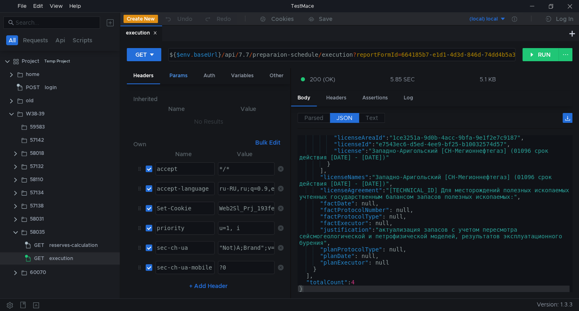 Image resolution: width=579 pixels, height=311 pixels. Describe the element at coordinates (37, 232) in the screenshot. I see `div: 58035` at that location.